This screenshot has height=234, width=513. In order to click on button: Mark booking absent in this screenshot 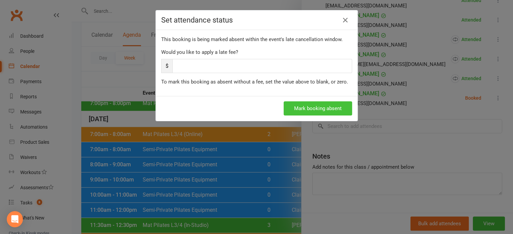, I will do `click(318, 109)`.